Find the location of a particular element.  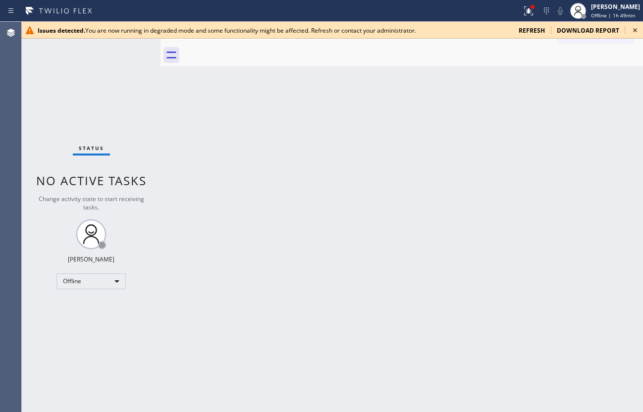

span: Status is located at coordinates (91, 148).